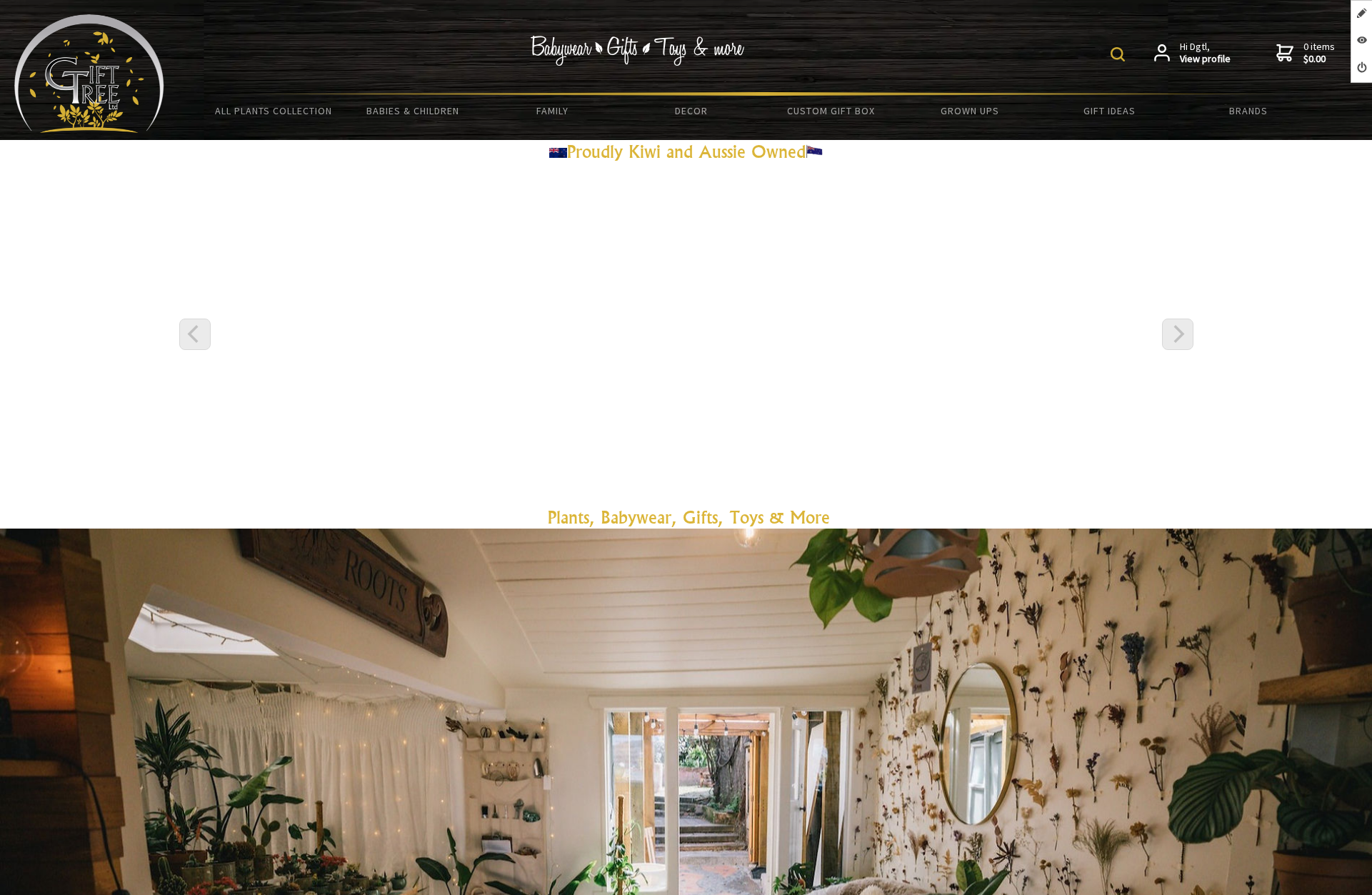 The image size is (1372, 895). I want to click on a: Decor, so click(691, 111).